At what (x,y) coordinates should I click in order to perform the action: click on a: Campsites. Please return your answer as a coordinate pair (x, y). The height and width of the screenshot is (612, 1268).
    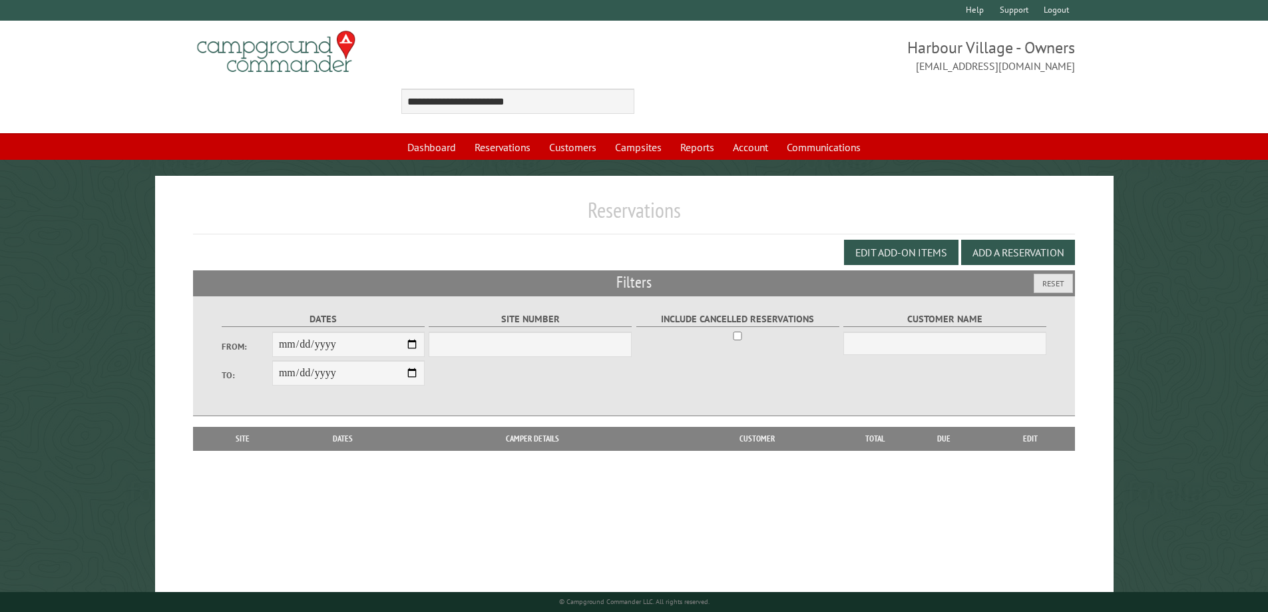
    Looking at the image, I should click on (638, 147).